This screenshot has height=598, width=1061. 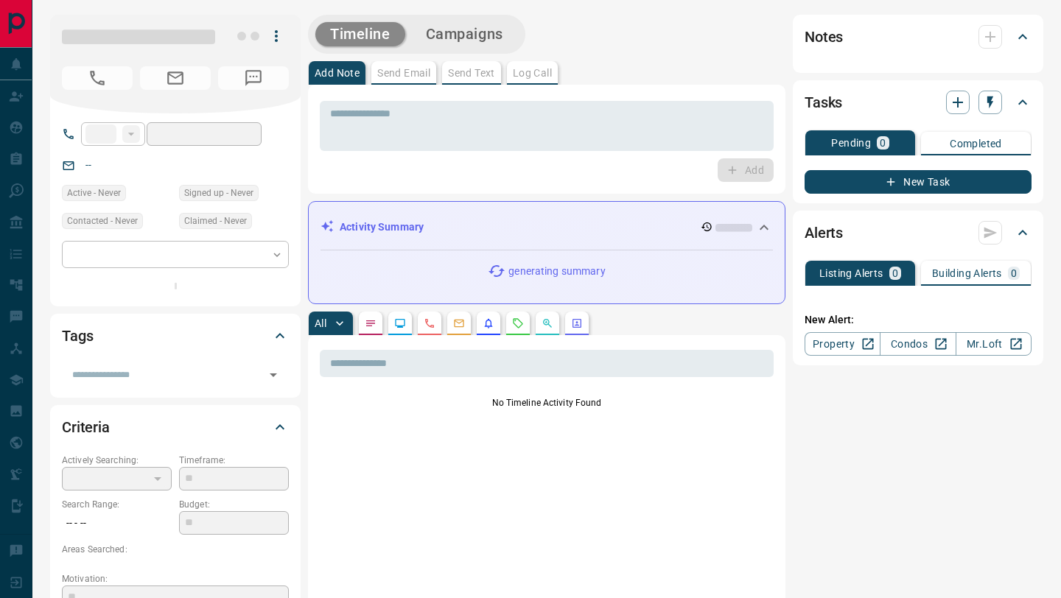 I want to click on svg: Agent Actions, so click(x=577, y=324).